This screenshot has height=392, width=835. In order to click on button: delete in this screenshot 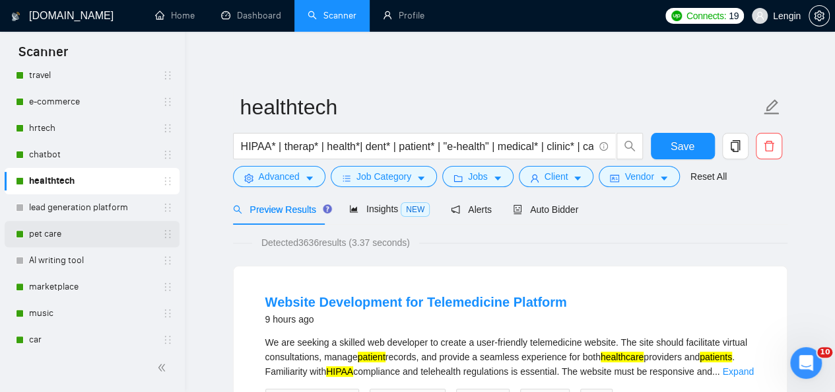, I will do `click(769, 146)`.